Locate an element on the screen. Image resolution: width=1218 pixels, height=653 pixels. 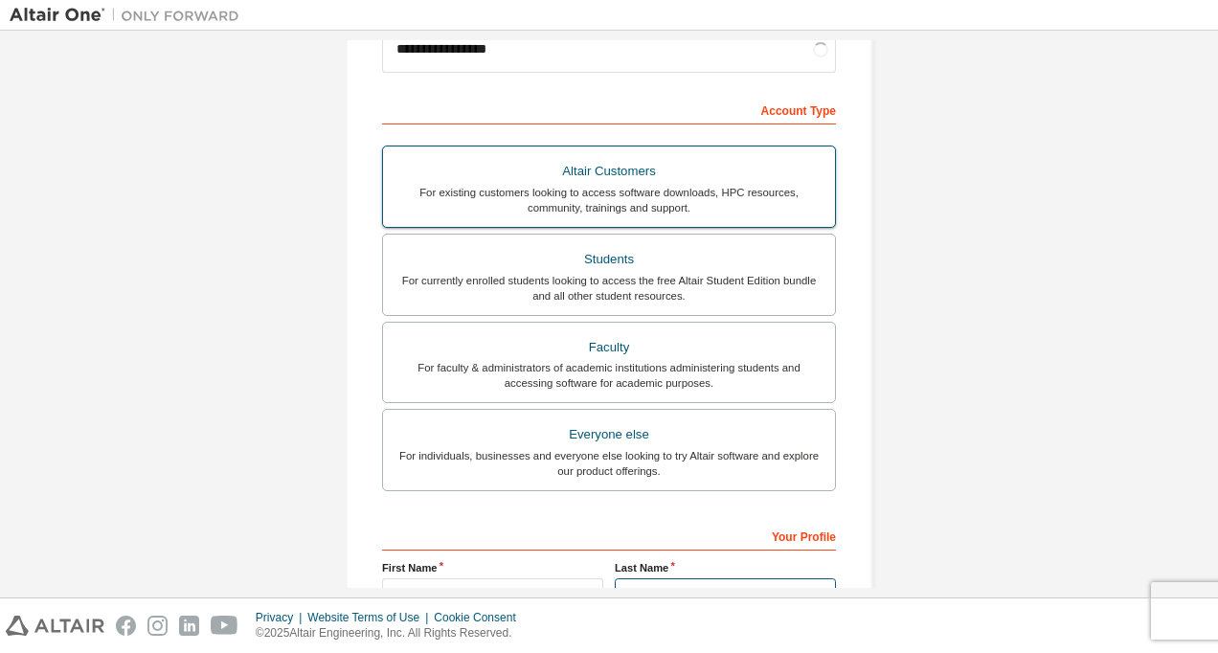
img: Altair One is located at coordinates (129, 15).